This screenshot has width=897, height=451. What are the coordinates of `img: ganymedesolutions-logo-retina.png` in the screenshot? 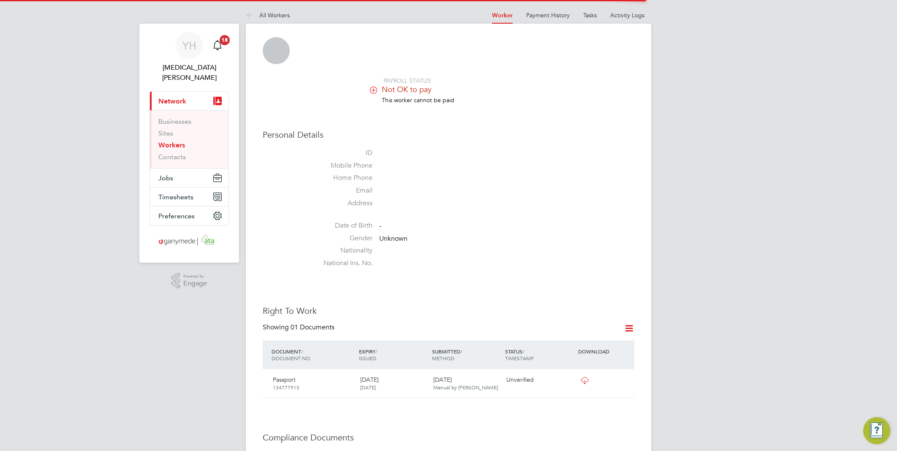 It's located at (189, 241).